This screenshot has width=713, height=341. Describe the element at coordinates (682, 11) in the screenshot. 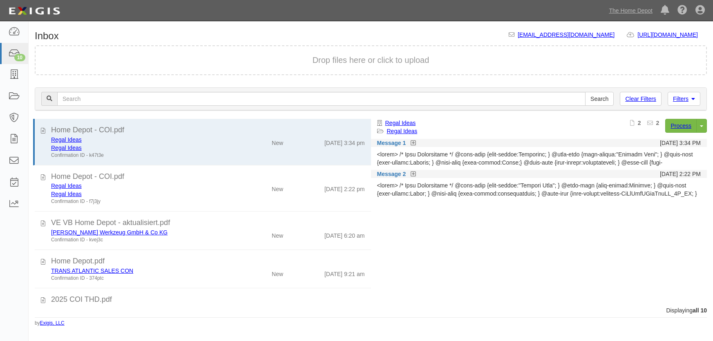

I see `i: Help Center - Complianz` at that location.